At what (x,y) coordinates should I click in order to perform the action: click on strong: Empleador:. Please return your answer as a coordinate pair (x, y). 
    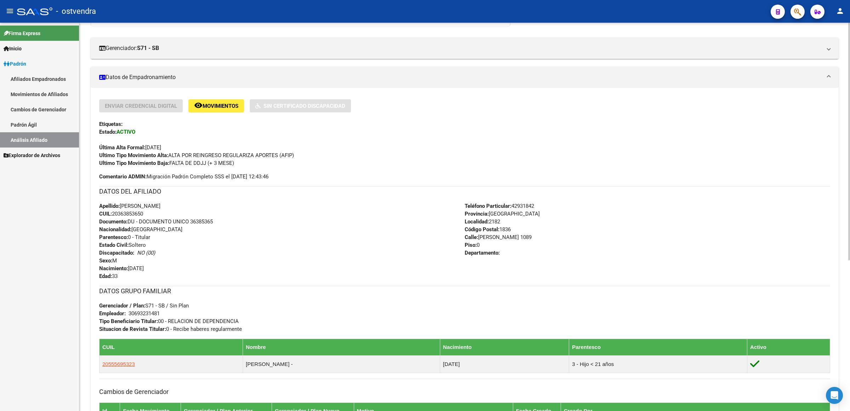
    Looking at the image, I should click on (112, 313).